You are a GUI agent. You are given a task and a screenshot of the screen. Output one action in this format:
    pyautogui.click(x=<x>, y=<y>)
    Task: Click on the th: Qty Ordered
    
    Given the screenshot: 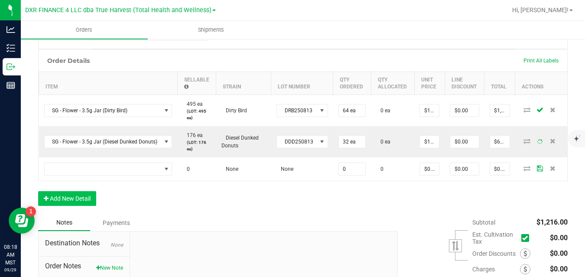 What is the action you would take?
    pyautogui.click(x=353, y=83)
    